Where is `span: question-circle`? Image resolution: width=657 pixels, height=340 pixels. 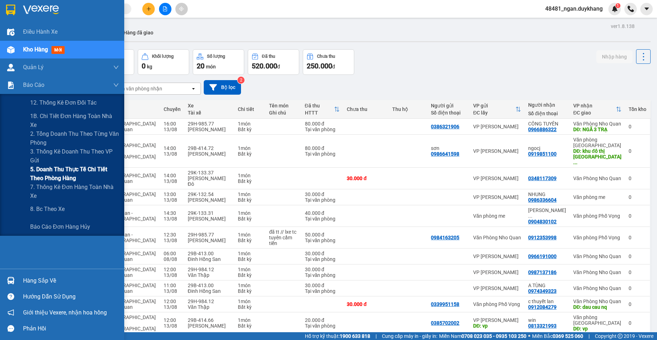 span: question-circle is located at coordinates (11, 297).